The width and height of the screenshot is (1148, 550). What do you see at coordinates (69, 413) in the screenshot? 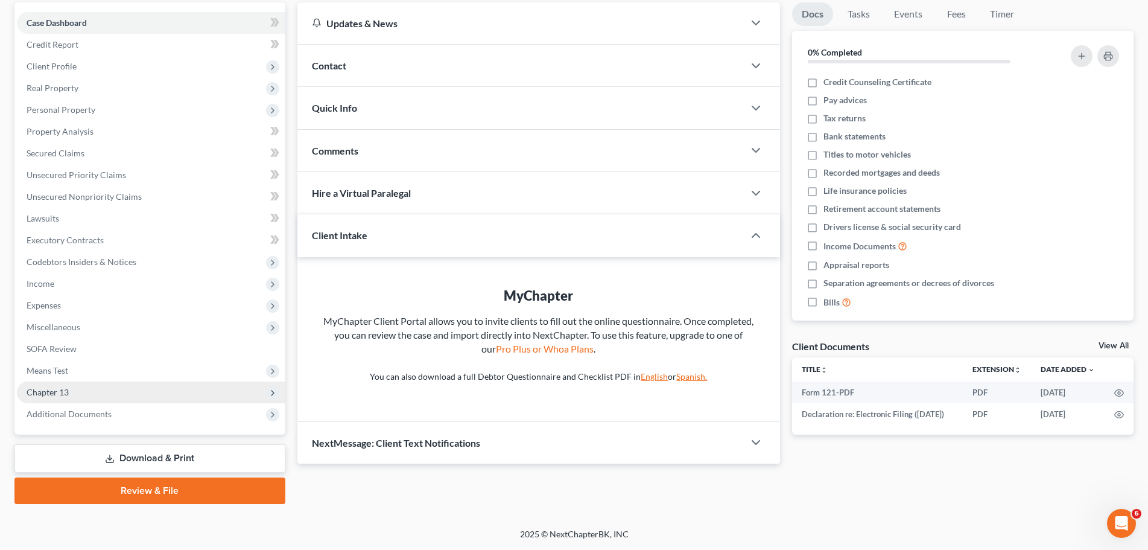
I see `span: Additional Documents` at bounding box center [69, 413].